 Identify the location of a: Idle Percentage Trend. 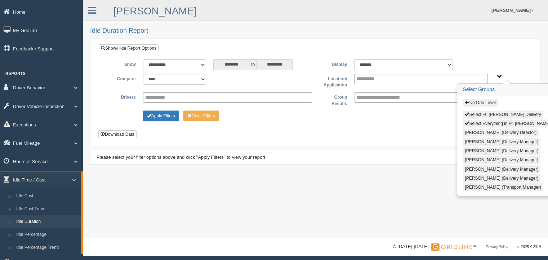
(47, 248).